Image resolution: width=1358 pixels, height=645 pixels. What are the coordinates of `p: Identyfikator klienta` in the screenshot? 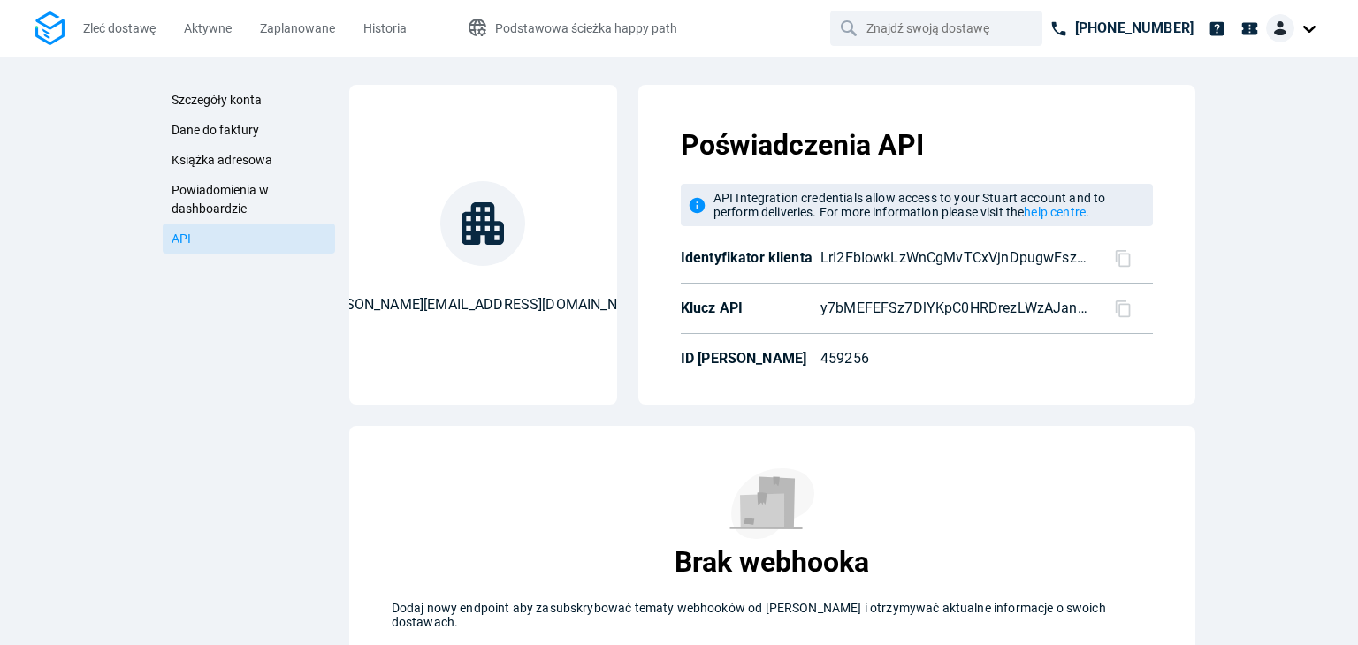 It's located at (747, 258).